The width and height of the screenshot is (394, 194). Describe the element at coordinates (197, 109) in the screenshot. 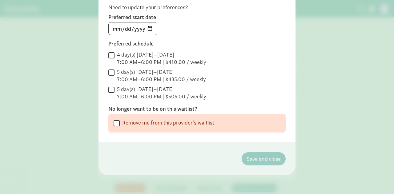

I see `label: No longer want to be on this waitlist?` at that location.